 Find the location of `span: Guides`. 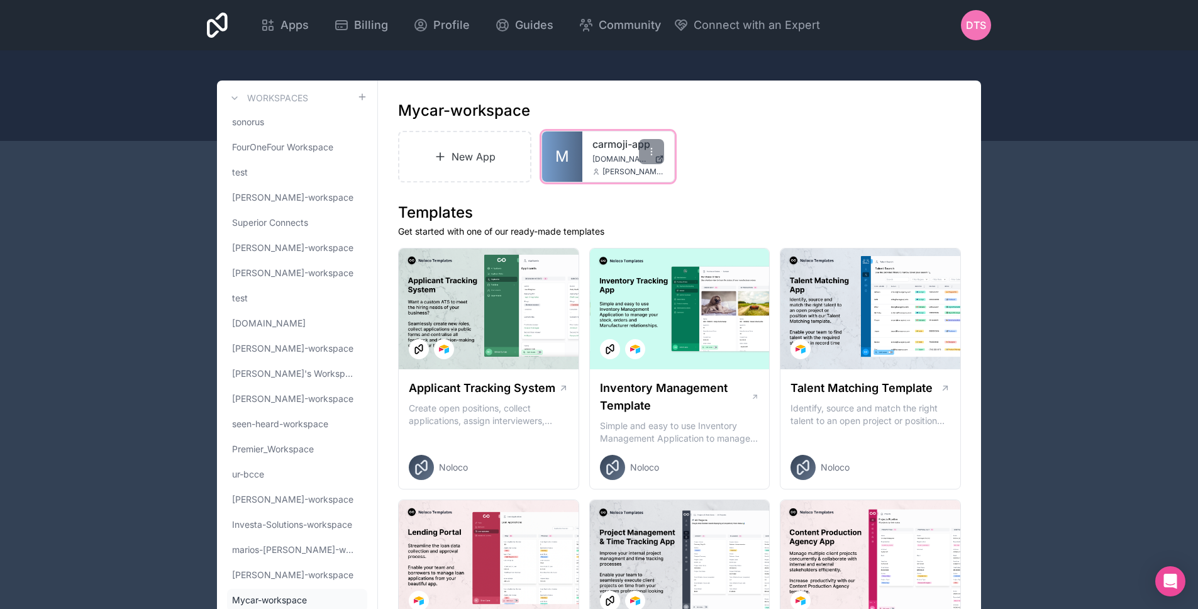

span: Guides is located at coordinates (534, 25).